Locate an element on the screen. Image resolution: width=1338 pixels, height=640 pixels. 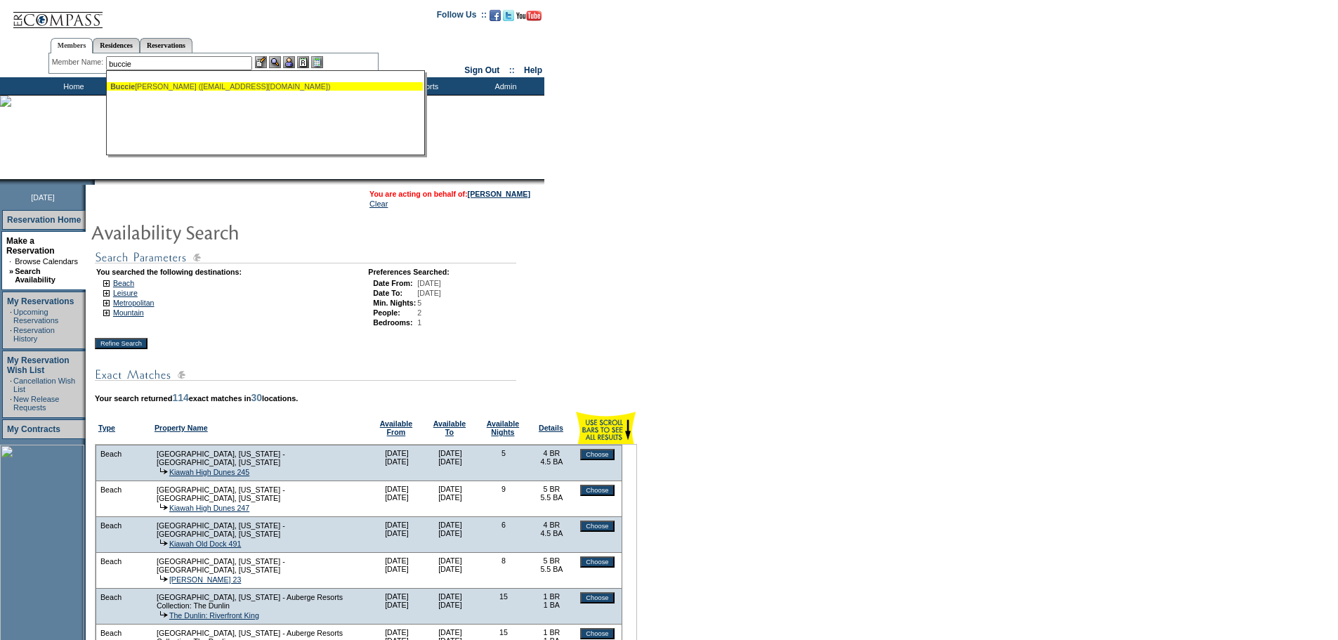
div: Member Name: is located at coordinates (79, 62).